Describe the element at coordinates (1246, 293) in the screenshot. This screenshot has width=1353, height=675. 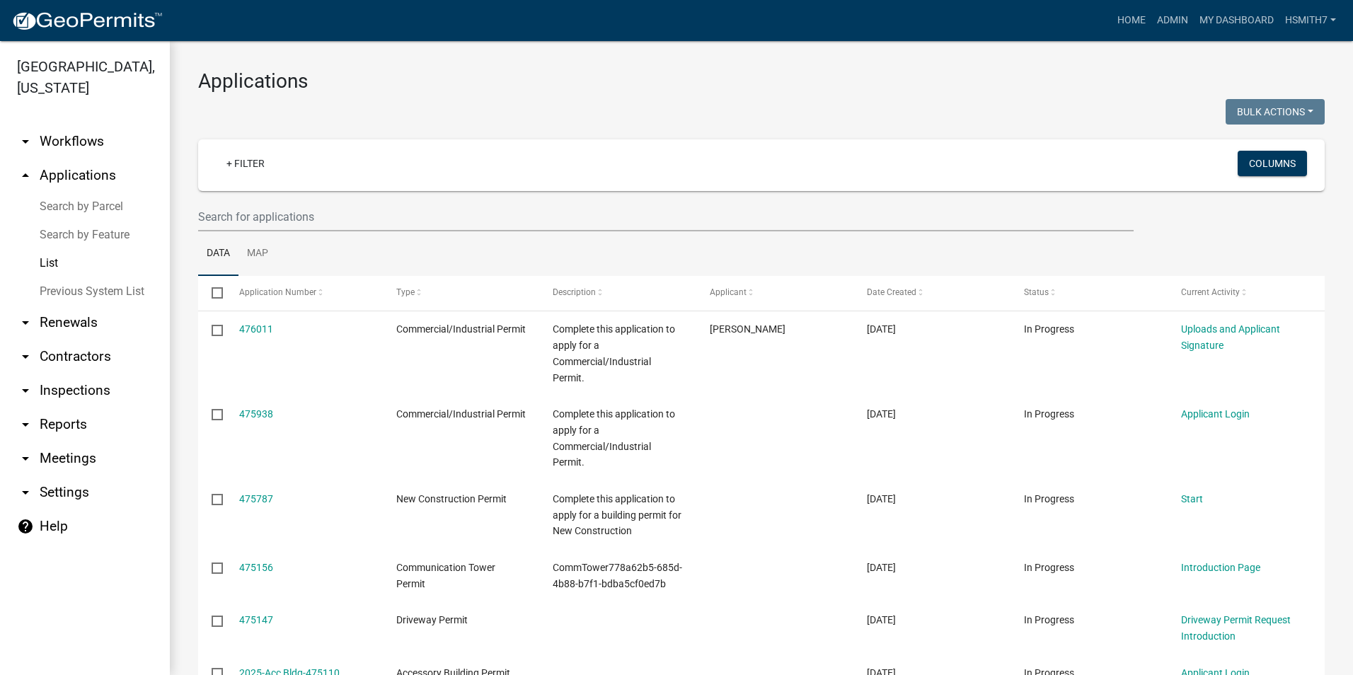
I see `datatable-header-cell: Current Activity` at that location.